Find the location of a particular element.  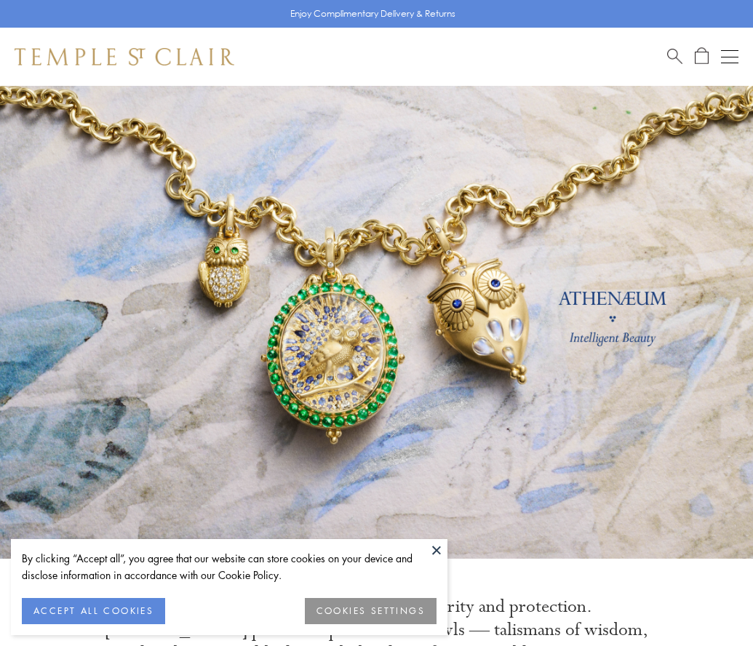

a: Search is located at coordinates (675, 56).